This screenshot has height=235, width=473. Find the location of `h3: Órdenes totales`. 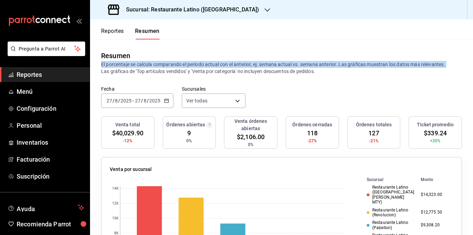

h3: Órdenes totales is located at coordinates (374, 125).